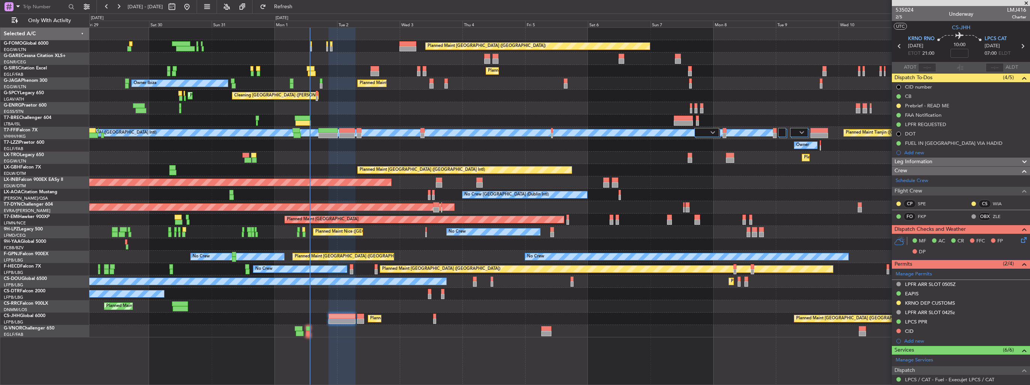  What do you see at coordinates (11, 68) in the screenshot?
I see `span: G-SIRS` at bounding box center [11, 68].